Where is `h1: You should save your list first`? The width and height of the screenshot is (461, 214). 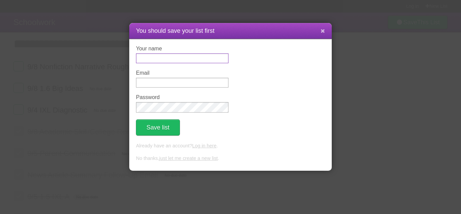
h1: You should save your list first is located at coordinates (230, 31).